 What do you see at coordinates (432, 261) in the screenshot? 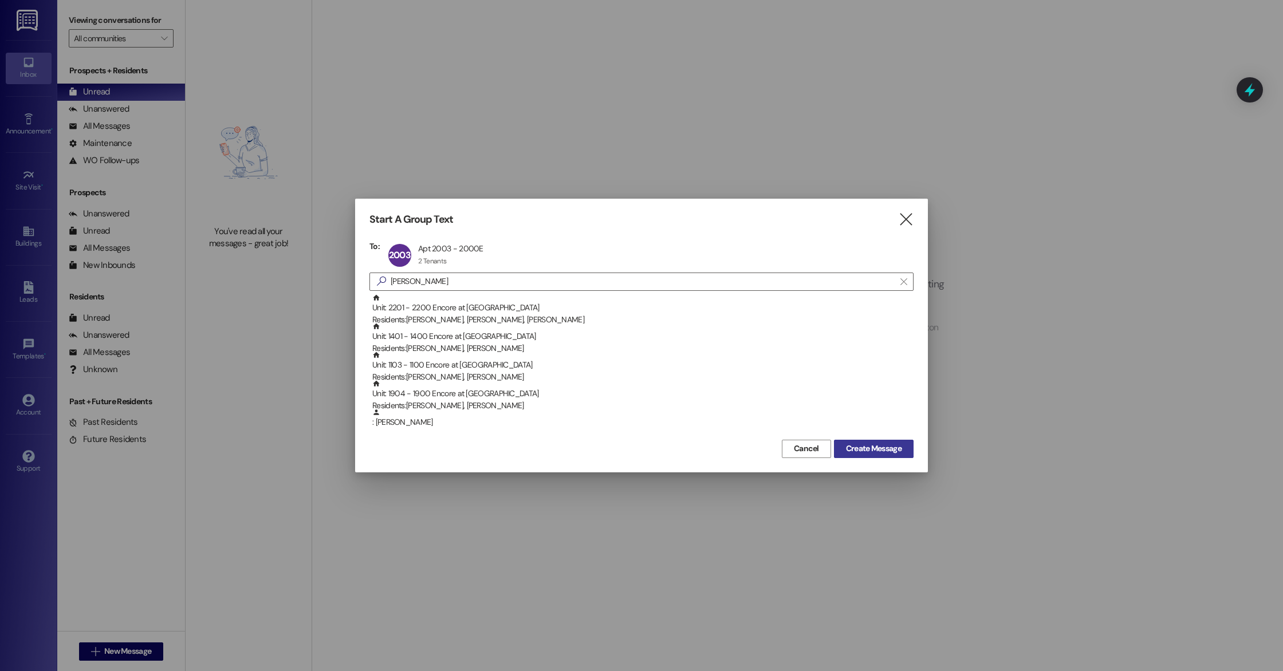
I see `div: 2 Tenants` at bounding box center [432, 261].